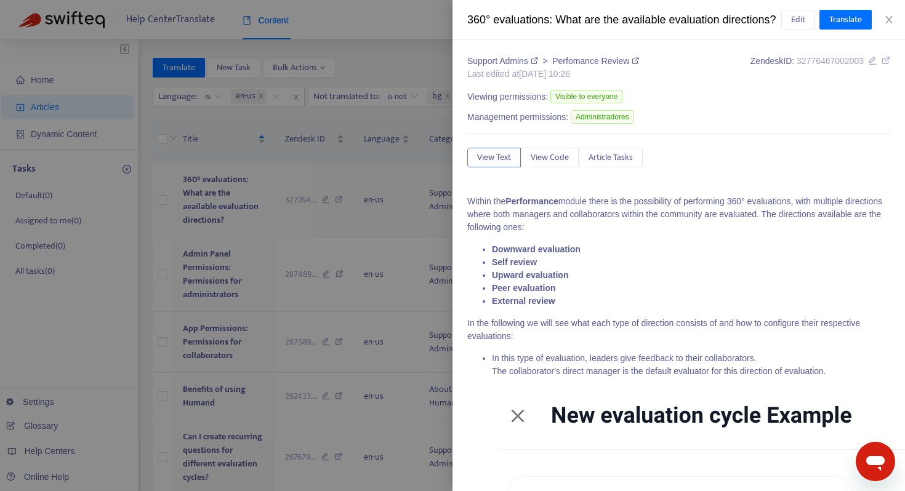 This screenshot has width=905, height=491. What do you see at coordinates (530, 275) in the screenshot?
I see `strong: Upward evaluation` at bounding box center [530, 275].